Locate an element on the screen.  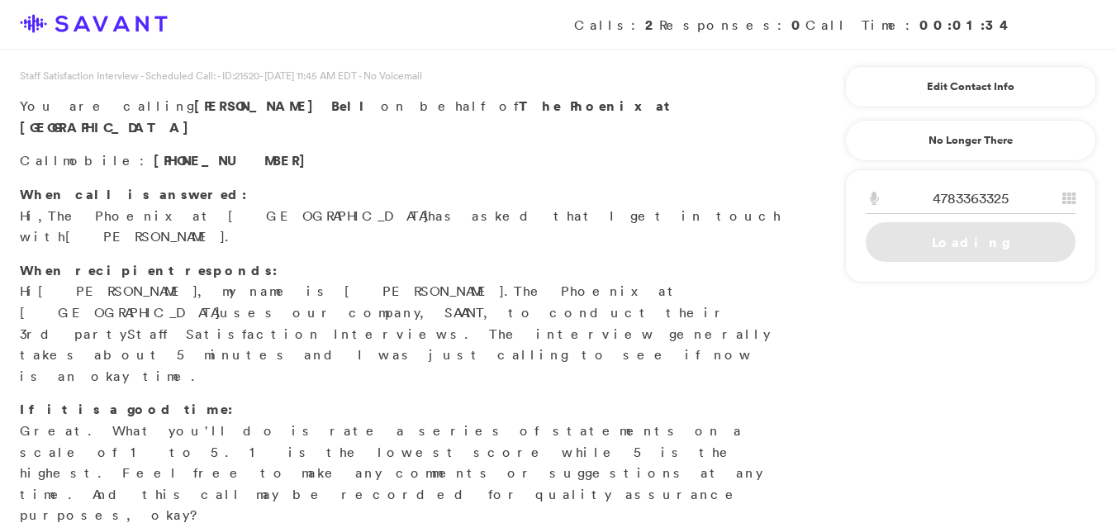
a: No Longer There is located at coordinates (971, 140).